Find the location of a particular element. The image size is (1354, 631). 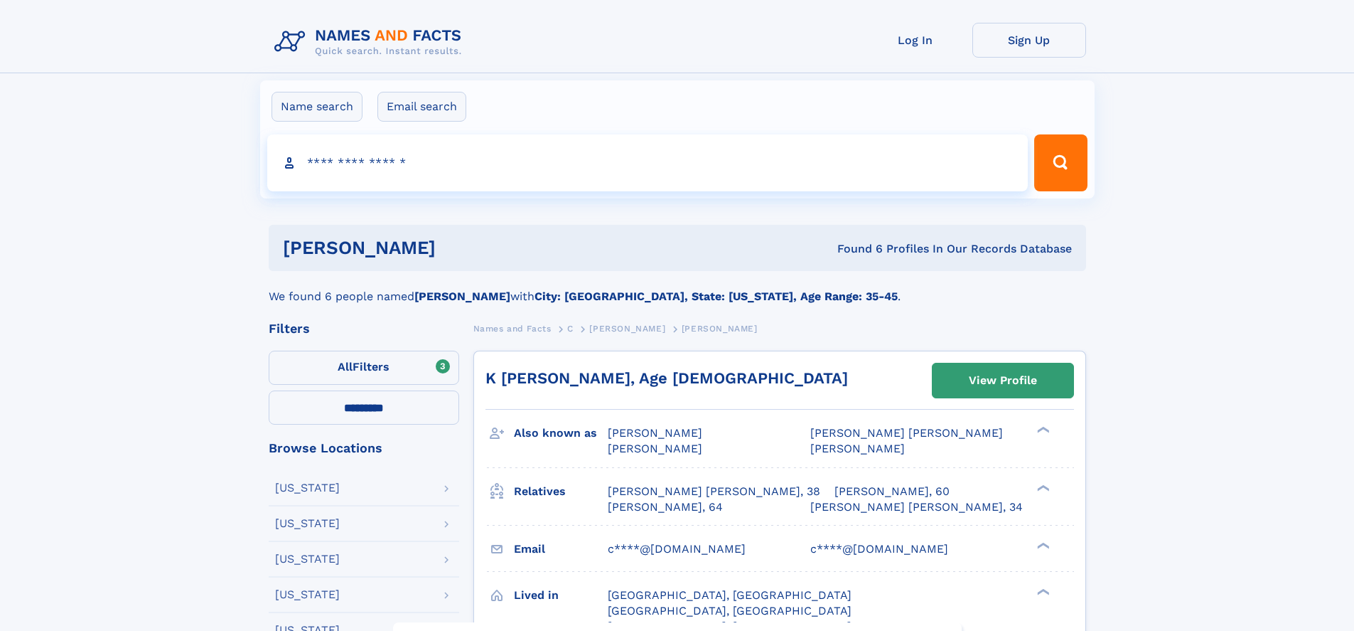

label: Name search is located at coordinates (317, 107).